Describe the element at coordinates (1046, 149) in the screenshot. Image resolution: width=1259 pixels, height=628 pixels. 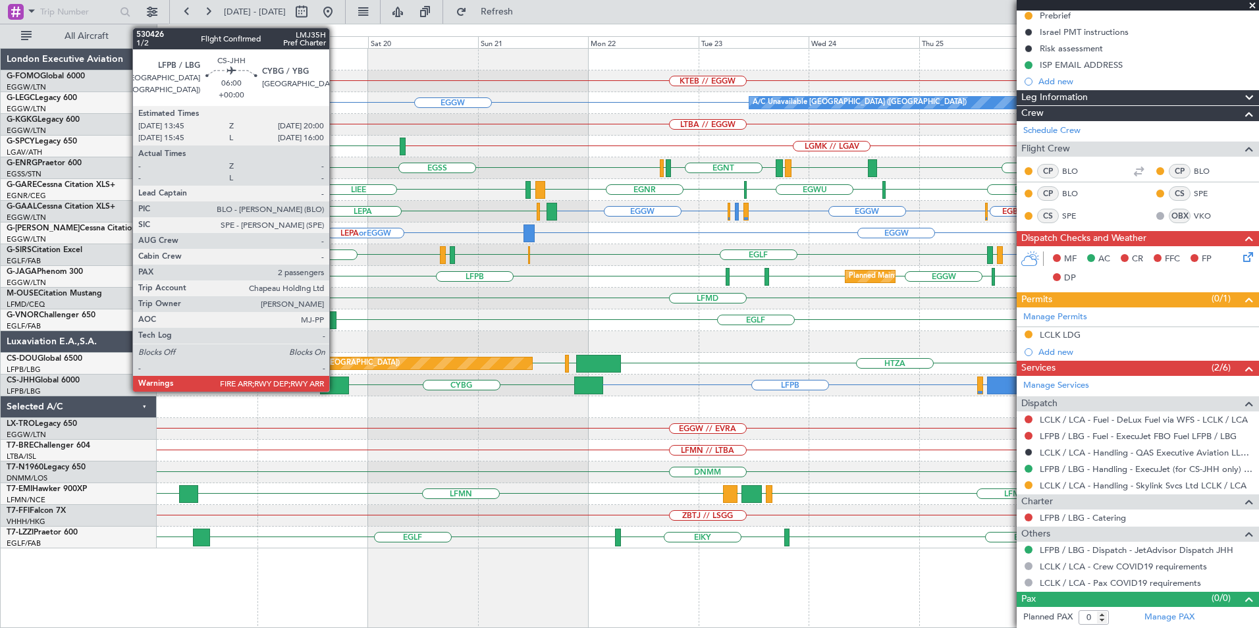
I see `span: Flight Crew` at that location.